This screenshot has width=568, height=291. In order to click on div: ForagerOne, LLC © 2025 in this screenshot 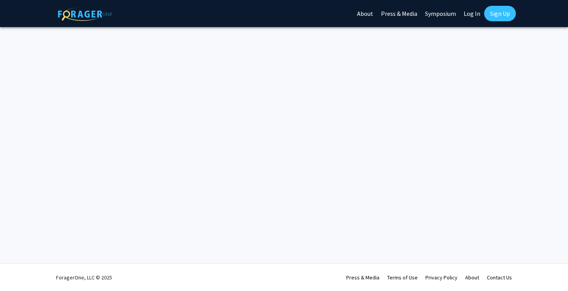, I will do `click(84, 277)`.